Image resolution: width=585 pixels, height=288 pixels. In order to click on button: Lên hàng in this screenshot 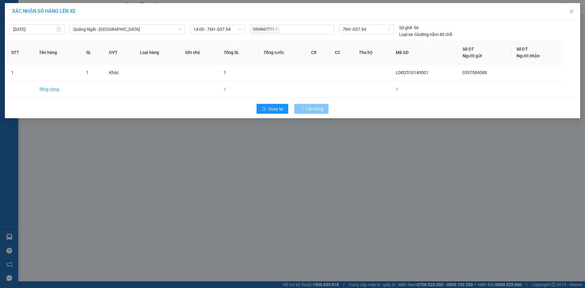, I will do `click(311, 109)`.